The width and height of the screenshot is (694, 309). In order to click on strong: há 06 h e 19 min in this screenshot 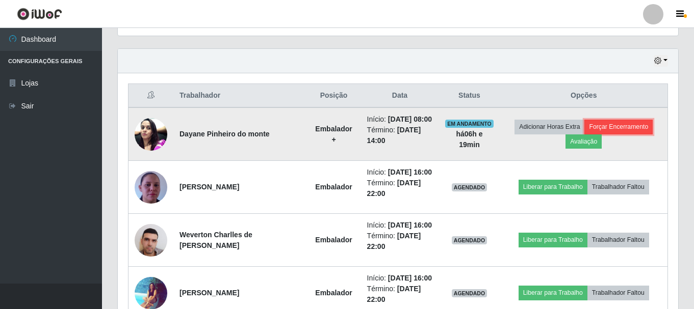, I will do `click(469, 139)`.